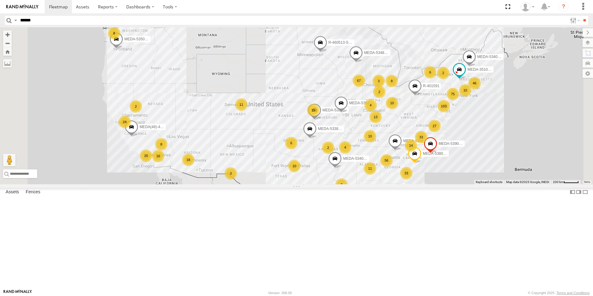 This screenshot has width=593, height=296. What do you see at coordinates (558, 182) in the screenshot?
I see `span: 200 km` at bounding box center [558, 182].